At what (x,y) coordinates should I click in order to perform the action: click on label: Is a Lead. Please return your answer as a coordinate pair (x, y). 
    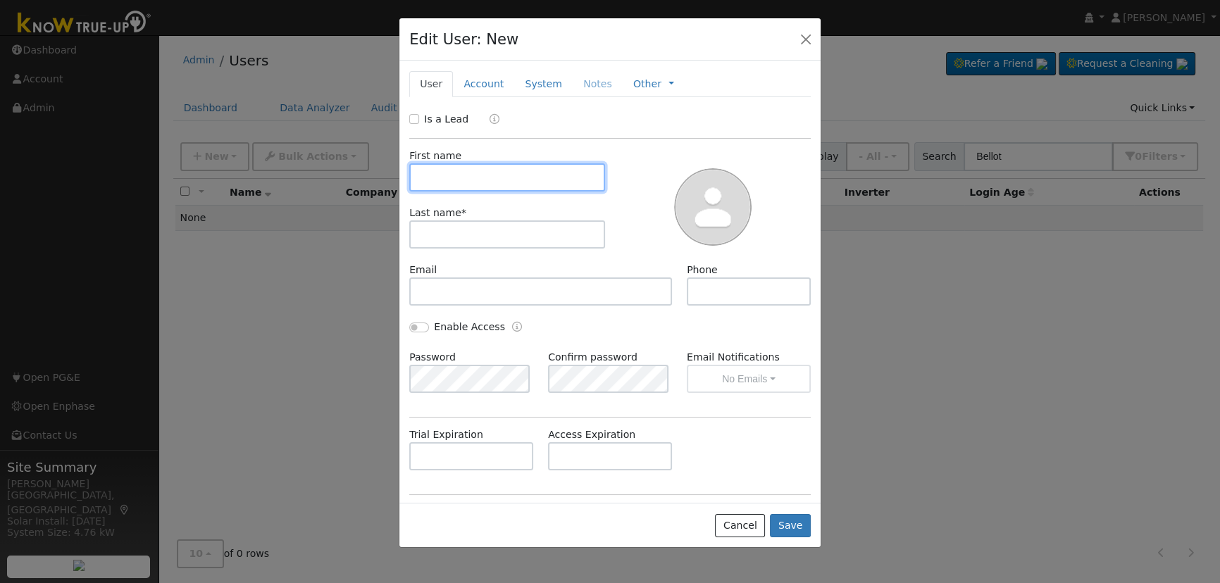
    Looking at the image, I should click on (446, 119).